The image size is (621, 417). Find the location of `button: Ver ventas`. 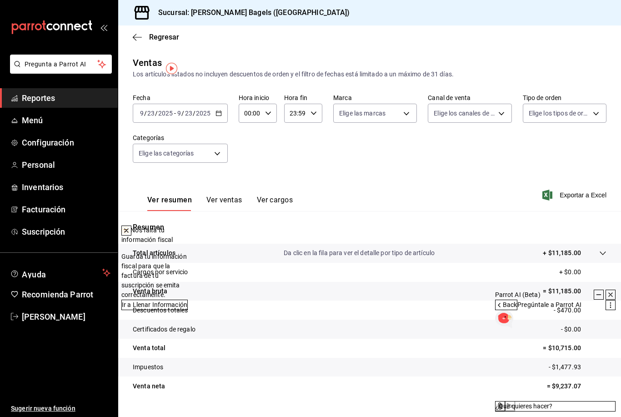

button: Ver ventas is located at coordinates (224, 203).